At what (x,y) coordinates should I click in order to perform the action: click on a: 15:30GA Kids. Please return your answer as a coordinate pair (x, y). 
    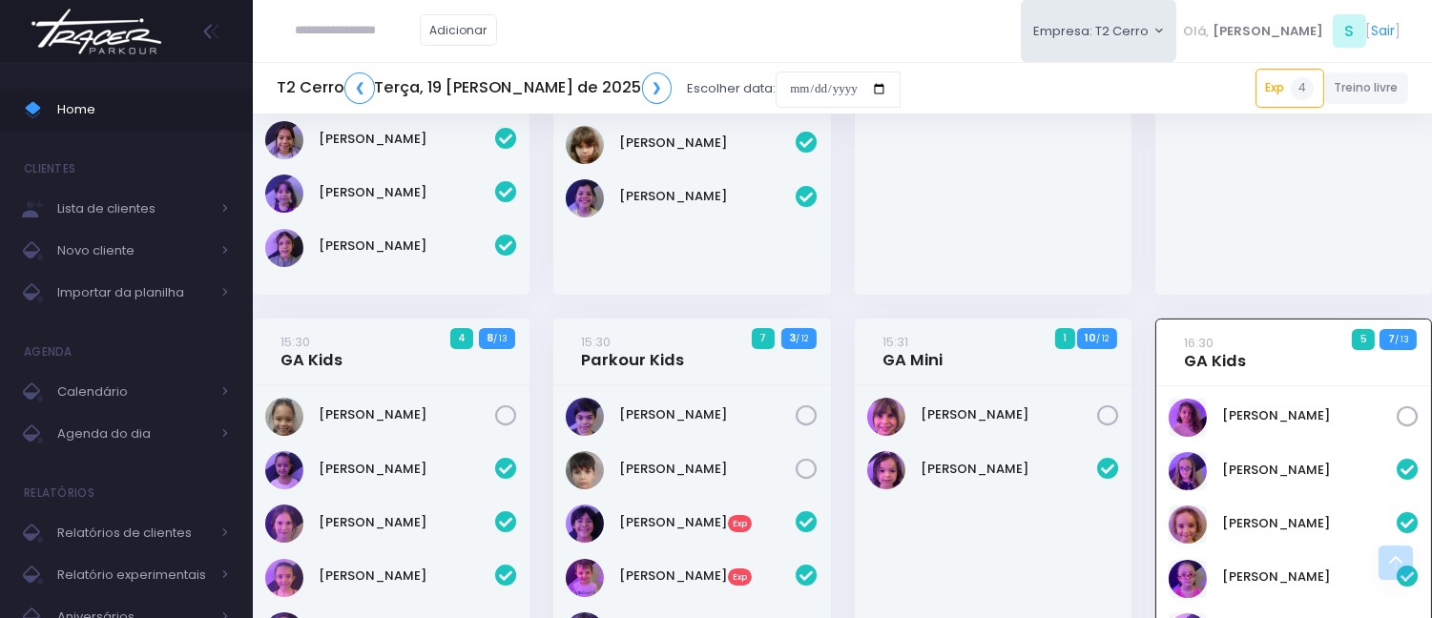
    Looking at the image, I should click on (311, 351).